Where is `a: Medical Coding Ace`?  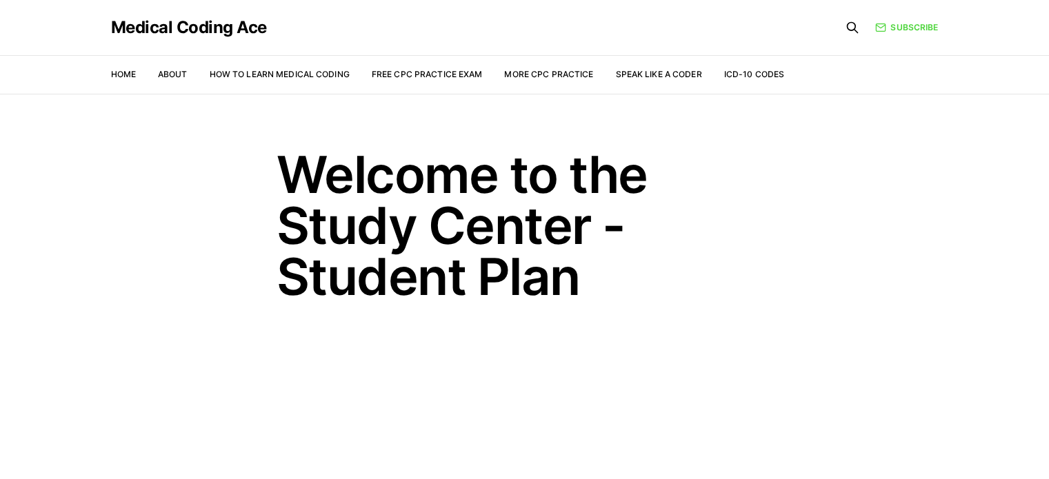 a: Medical Coding Ace is located at coordinates (189, 28).